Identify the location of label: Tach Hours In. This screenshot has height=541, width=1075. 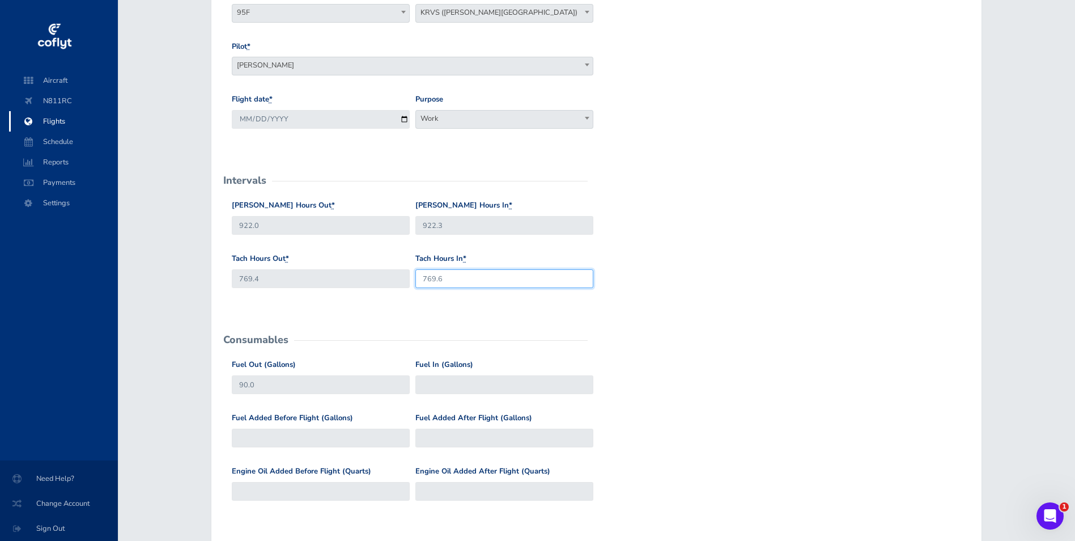
(441, 258).